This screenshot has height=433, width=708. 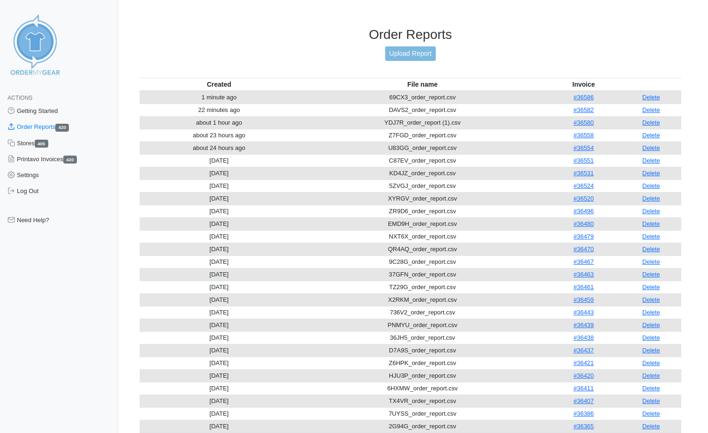 What do you see at coordinates (422, 261) in the screenshot?
I see `td: 9C28G_order_report.csv` at bounding box center [422, 261].